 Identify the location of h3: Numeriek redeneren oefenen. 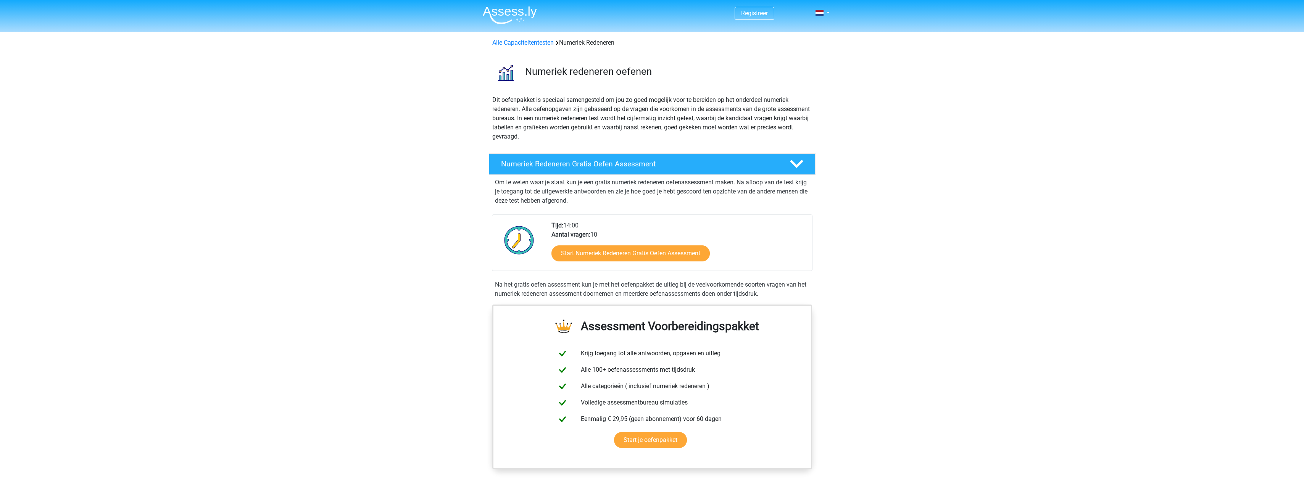
(667, 71).